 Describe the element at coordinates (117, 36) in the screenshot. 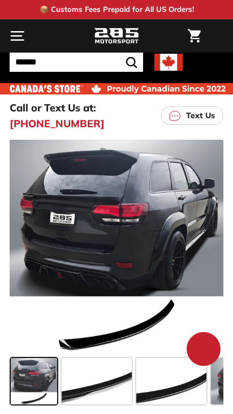

I see `img: Logo_285_Motorsport_areodynamics_components` at that location.